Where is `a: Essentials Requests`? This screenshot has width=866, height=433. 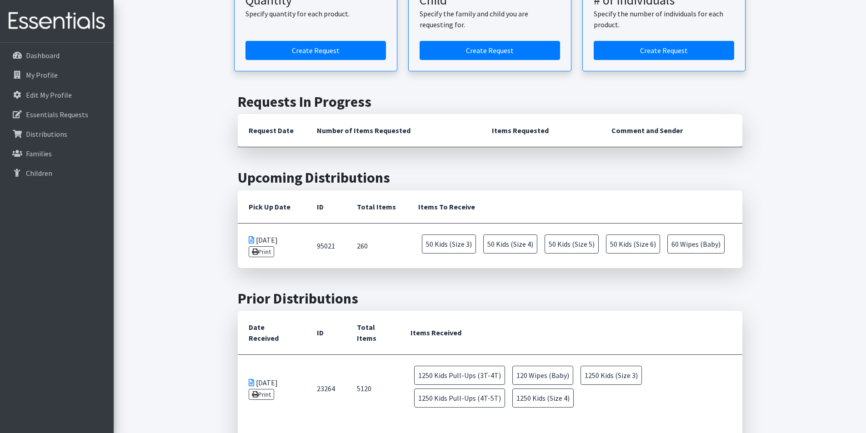
a: Essentials Requests is located at coordinates (57, 115).